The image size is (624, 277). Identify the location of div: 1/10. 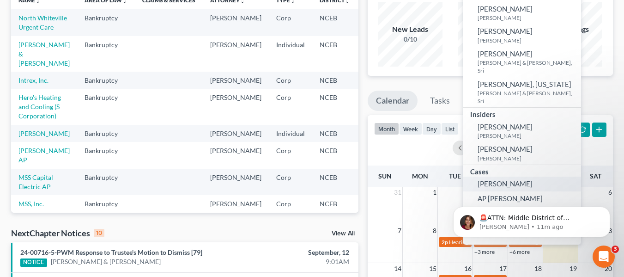
(490, 39).